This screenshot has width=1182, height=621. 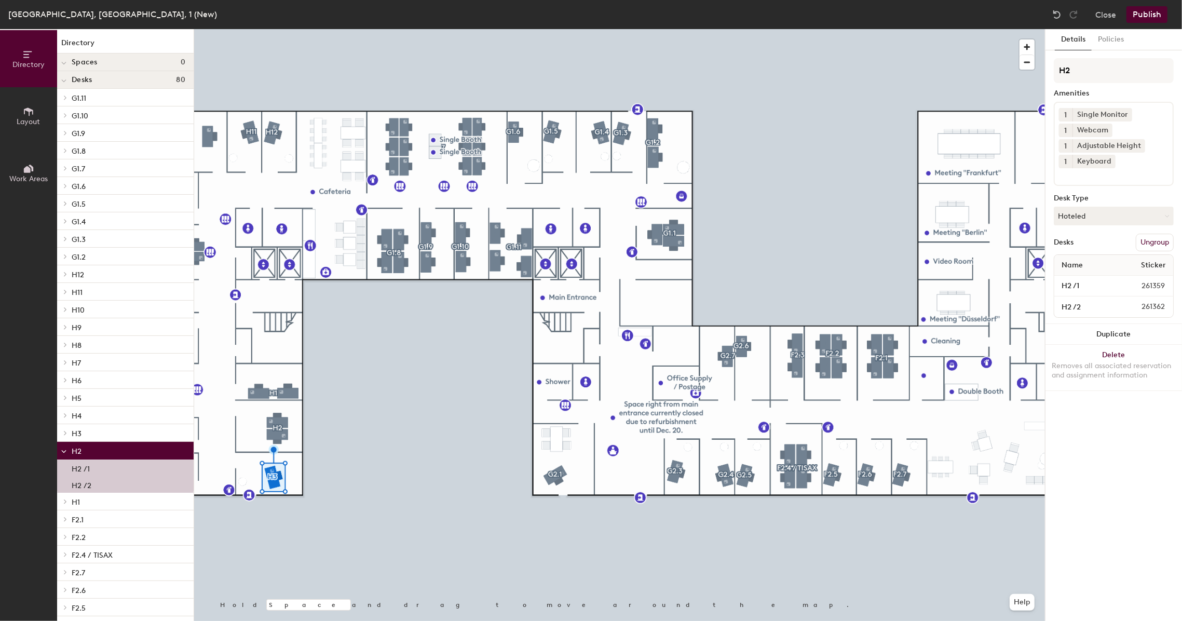 What do you see at coordinates (76, 381) in the screenshot?
I see `span: H6` at bounding box center [76, 381].